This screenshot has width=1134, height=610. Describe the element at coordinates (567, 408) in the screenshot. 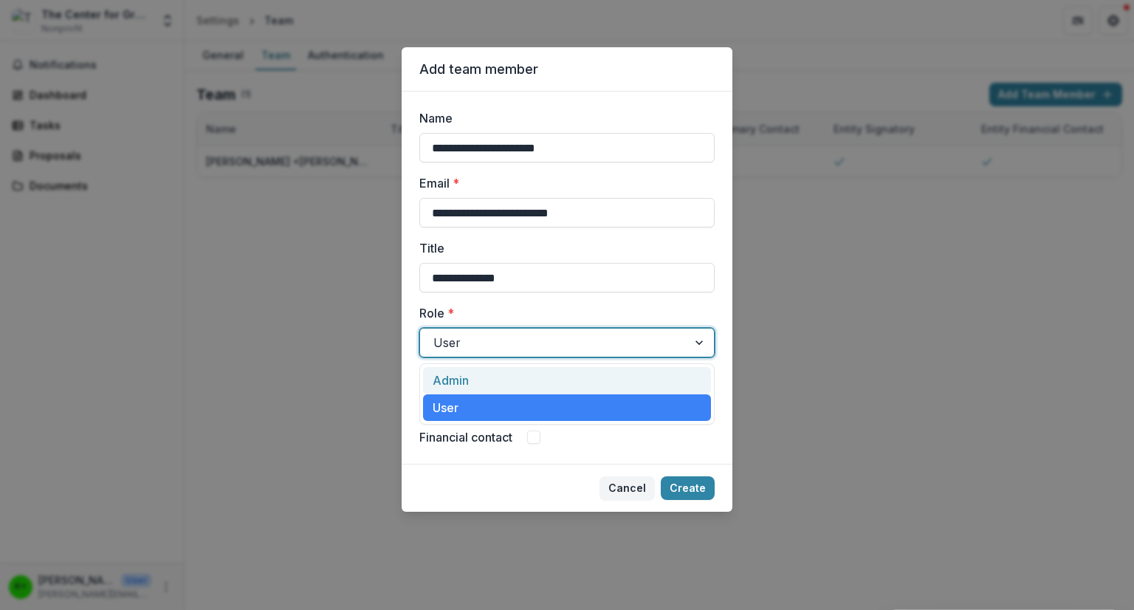

I see `div: User` at that location.